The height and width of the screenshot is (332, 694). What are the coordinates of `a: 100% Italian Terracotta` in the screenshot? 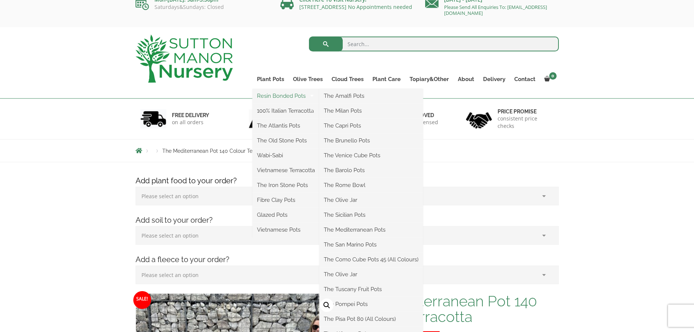 It's located at (286, 111).